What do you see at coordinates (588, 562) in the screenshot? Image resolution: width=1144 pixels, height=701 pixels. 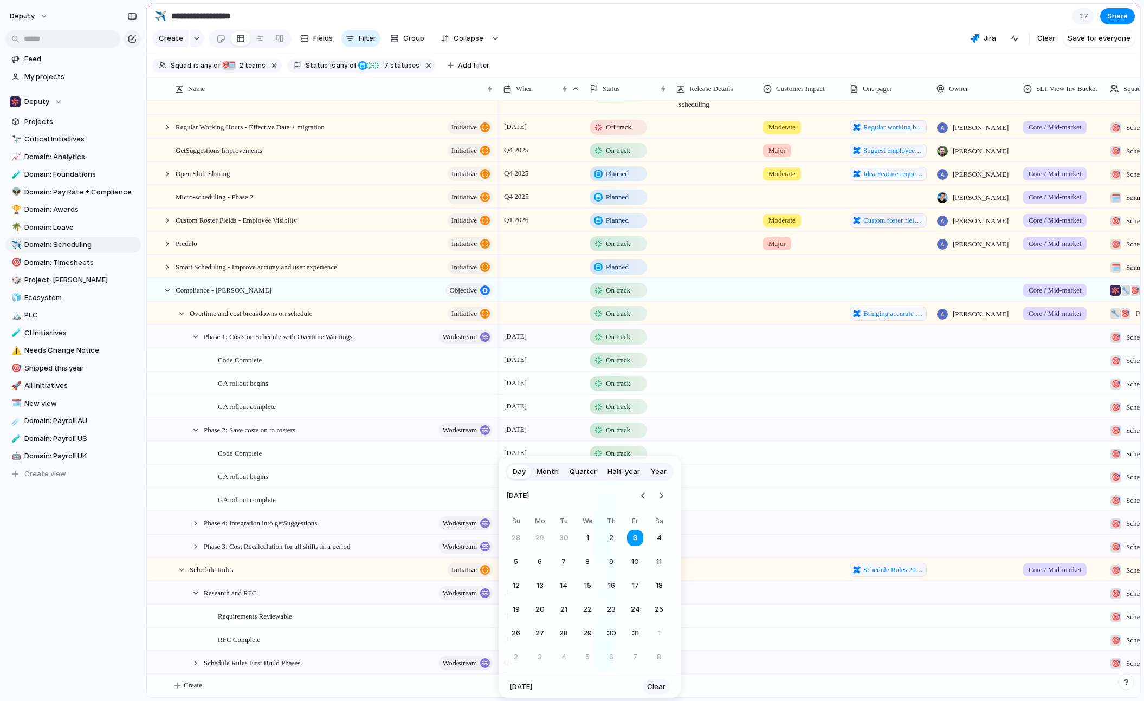 I see `button: Wednesday, October 8th, 2025` at bounding box center [588, 562].